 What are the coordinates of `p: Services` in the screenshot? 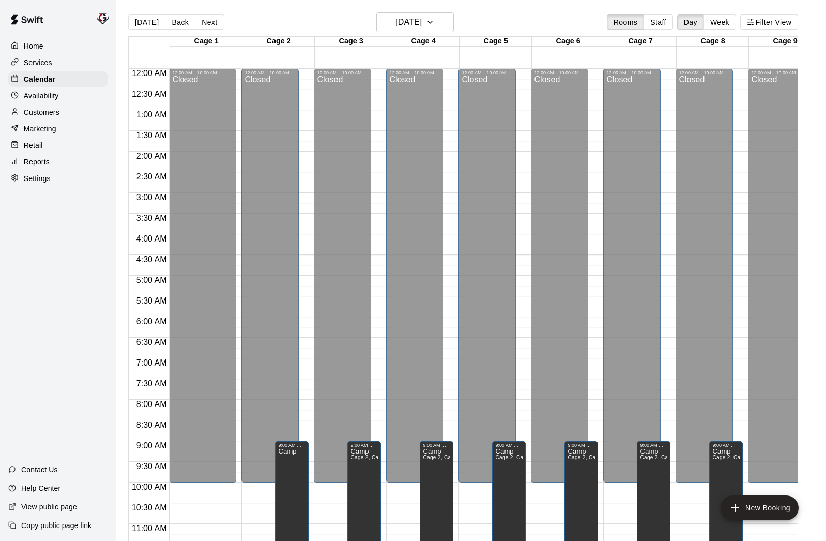 It's located at (38, 63).